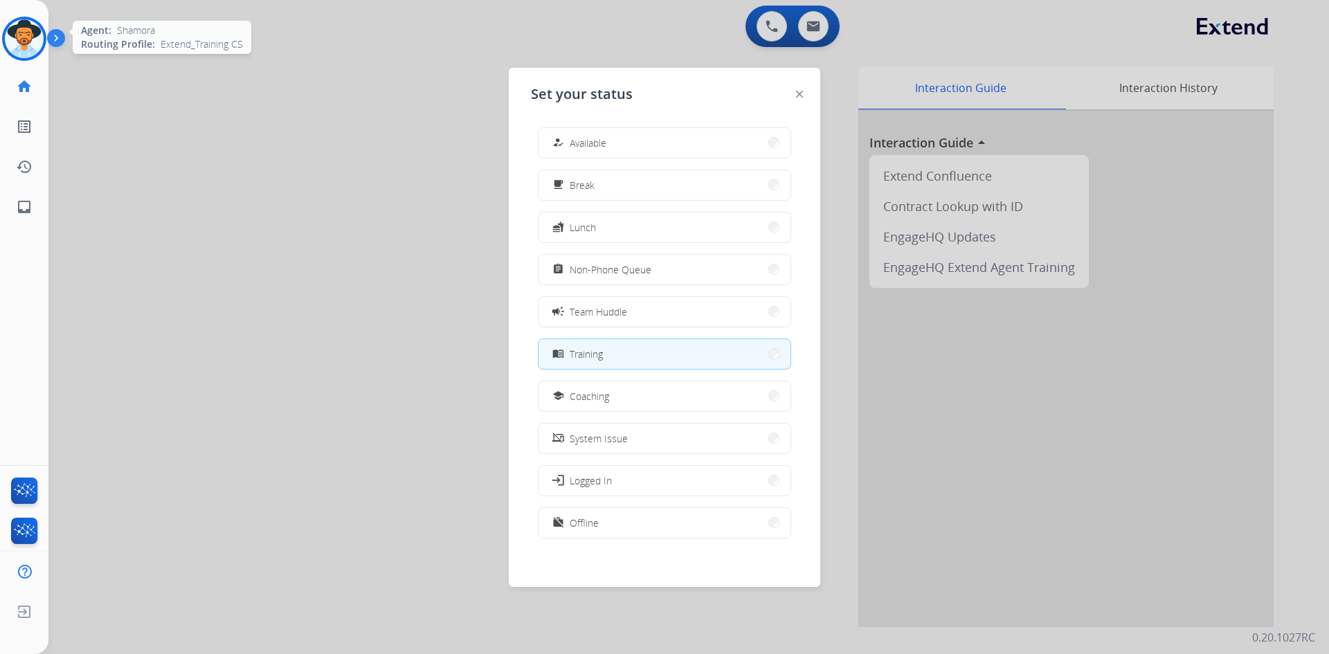 Image resolution: width=1329 pixels, height=654 pixels. What do you see at coordinates (558, 523) in the screenshot?
I see `mat-icon: work_off` at bounding box center [558, 523].